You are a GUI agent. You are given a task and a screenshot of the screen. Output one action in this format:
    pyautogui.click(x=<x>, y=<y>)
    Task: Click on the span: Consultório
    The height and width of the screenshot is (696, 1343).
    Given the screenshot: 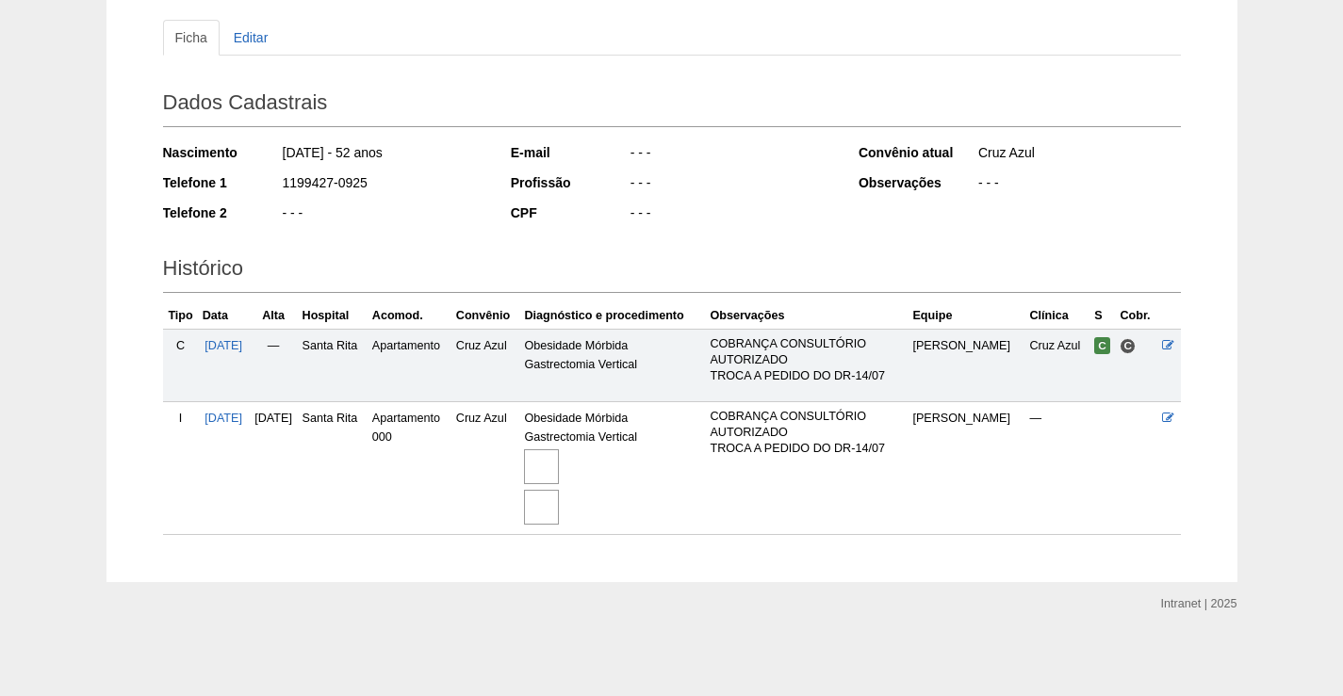 What is the action you would take?
    pyautogui.click(x=1127, y=346)
    